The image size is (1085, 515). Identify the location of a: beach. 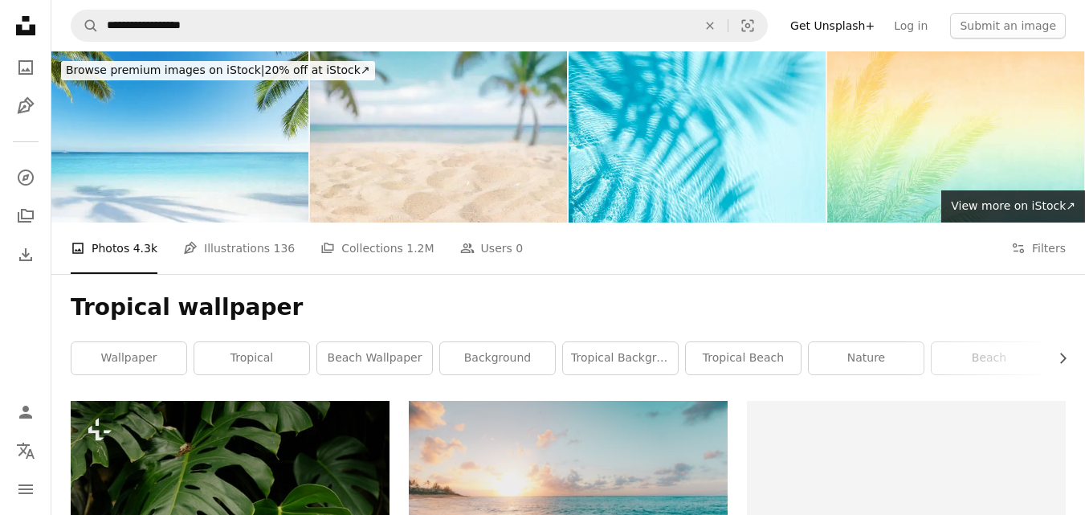
(988, 358).